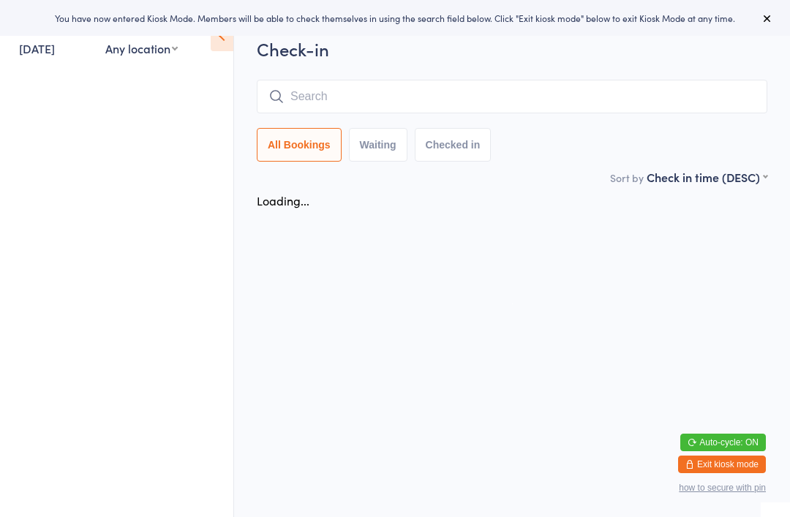 This screenshot has width=790, height=517. What do you see at coordinates (141, 48) in the screenshot?
I see `div: Any location` at bounding box center [141, 48].